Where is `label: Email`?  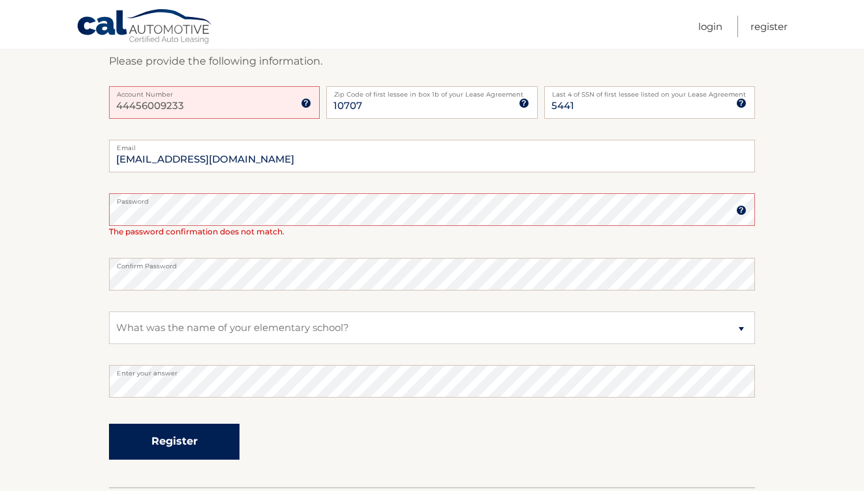
label: Email is located at coordinates (432, 145).